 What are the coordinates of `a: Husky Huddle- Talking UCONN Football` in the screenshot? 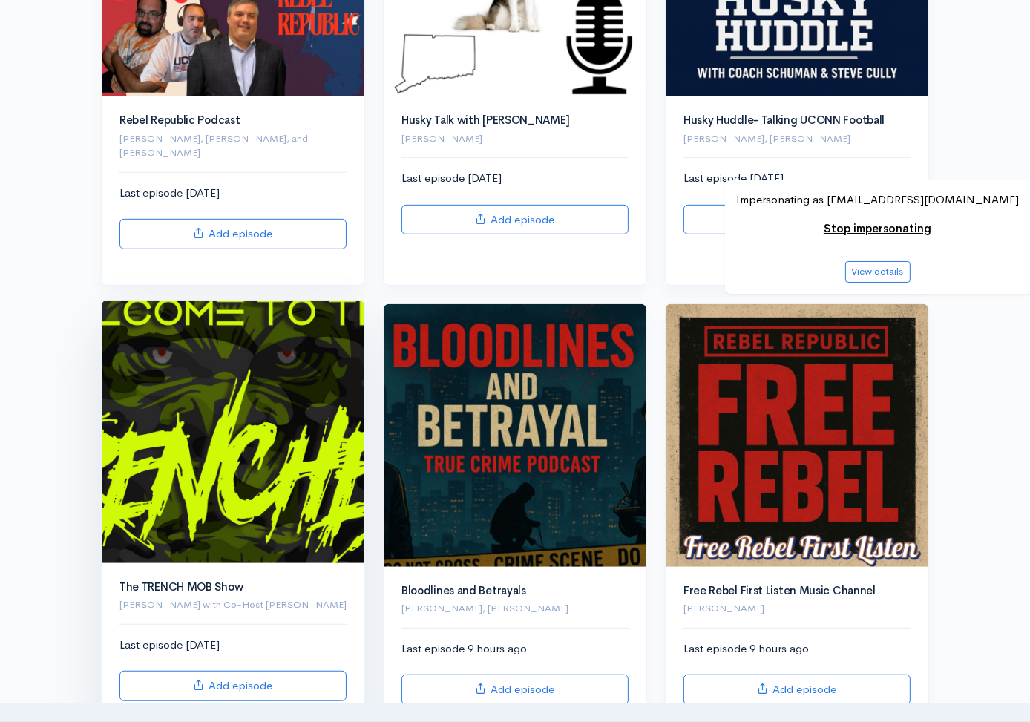 It's located at (783, 119).